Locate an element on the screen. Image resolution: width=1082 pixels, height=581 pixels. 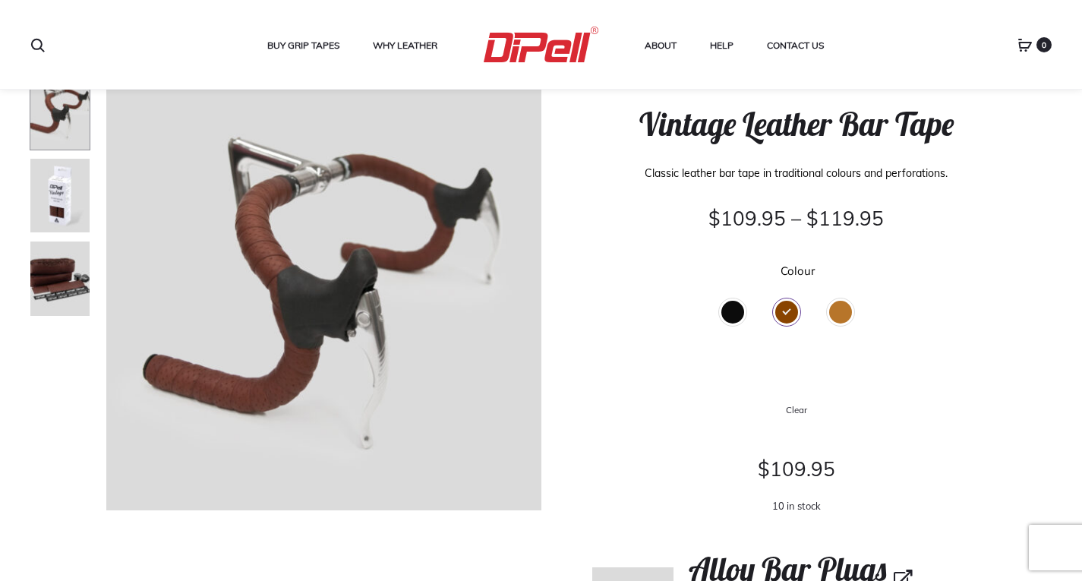
p: Classic leather bar tape in traditional colours and perforations. is located at coordinates (796, 173).